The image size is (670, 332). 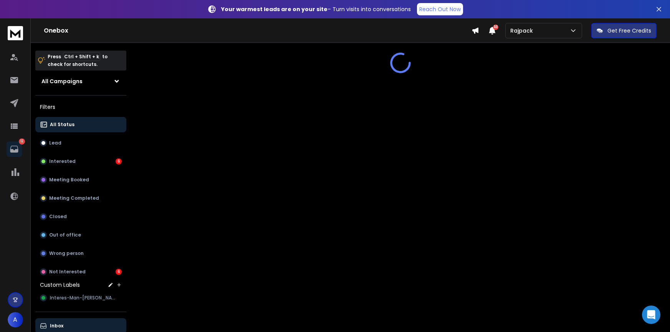 I want to click on p: Out of office, so click(x=65, y=235).